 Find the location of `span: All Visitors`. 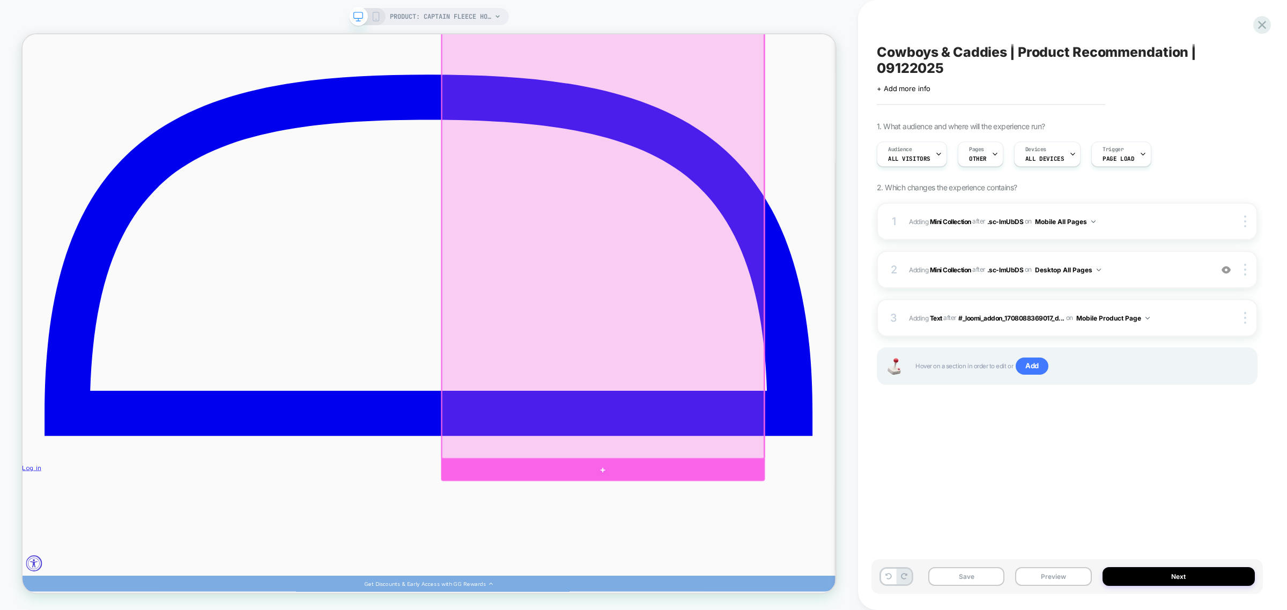

span: All Visitors is located at coordinates (909, 159).